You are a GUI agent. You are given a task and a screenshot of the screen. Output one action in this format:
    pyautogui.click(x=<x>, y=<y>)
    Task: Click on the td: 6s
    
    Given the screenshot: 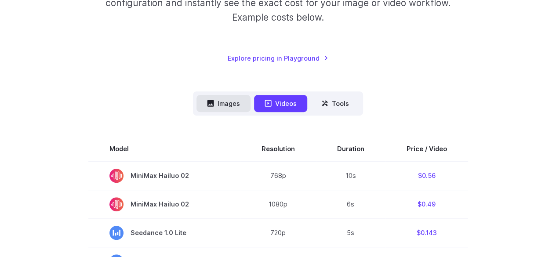 What is the action you would take?
    pyautogui.click(x=351, y=204)
    